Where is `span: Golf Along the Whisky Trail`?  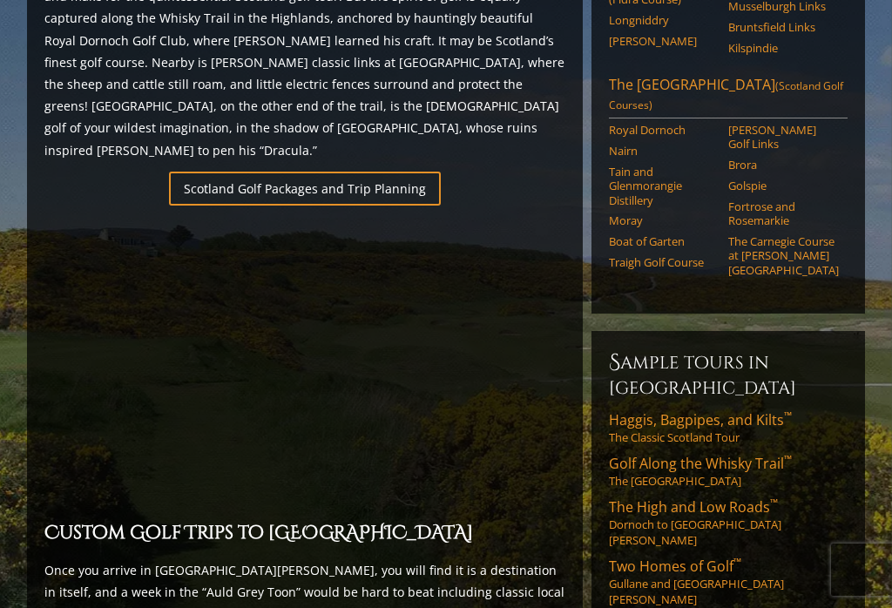
span: Golf Along the Whisky Trail is located at coordinates (700, 463).